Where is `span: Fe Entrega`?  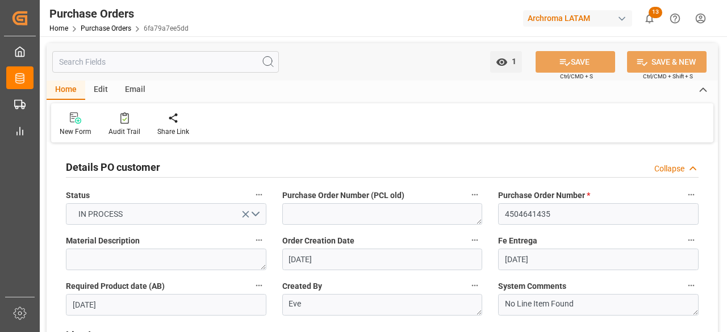
span: Fe Entrega is located at coordinates (517, 241).